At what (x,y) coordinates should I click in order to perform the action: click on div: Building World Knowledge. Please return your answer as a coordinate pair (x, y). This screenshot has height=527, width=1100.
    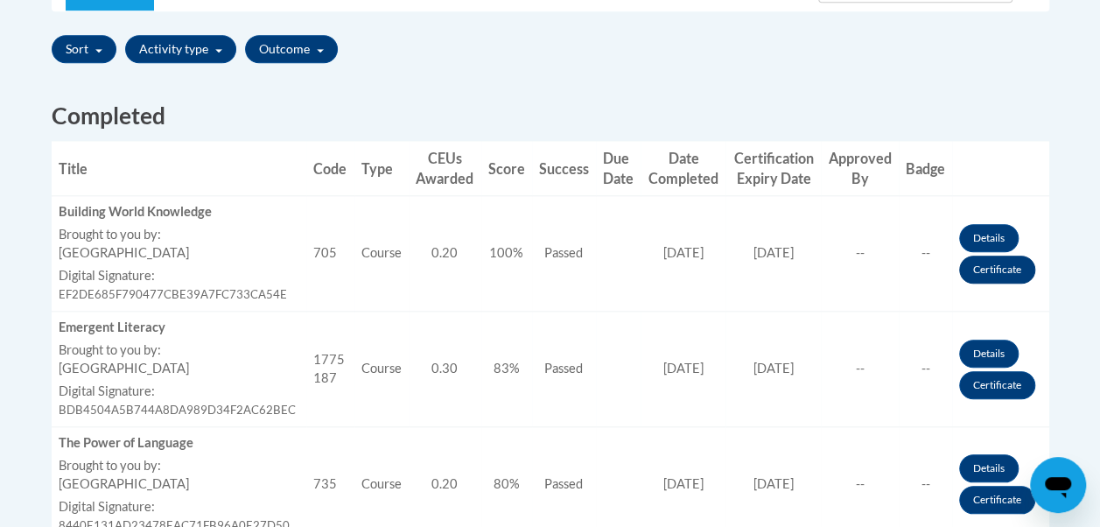
    Looking at the image, I should click on (179, 212).